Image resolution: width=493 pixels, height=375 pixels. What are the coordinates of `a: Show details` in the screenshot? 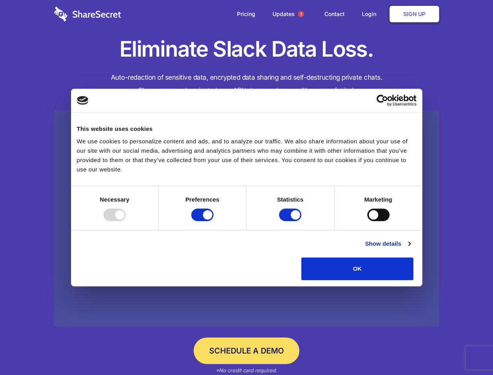 It's located at (387, 243).